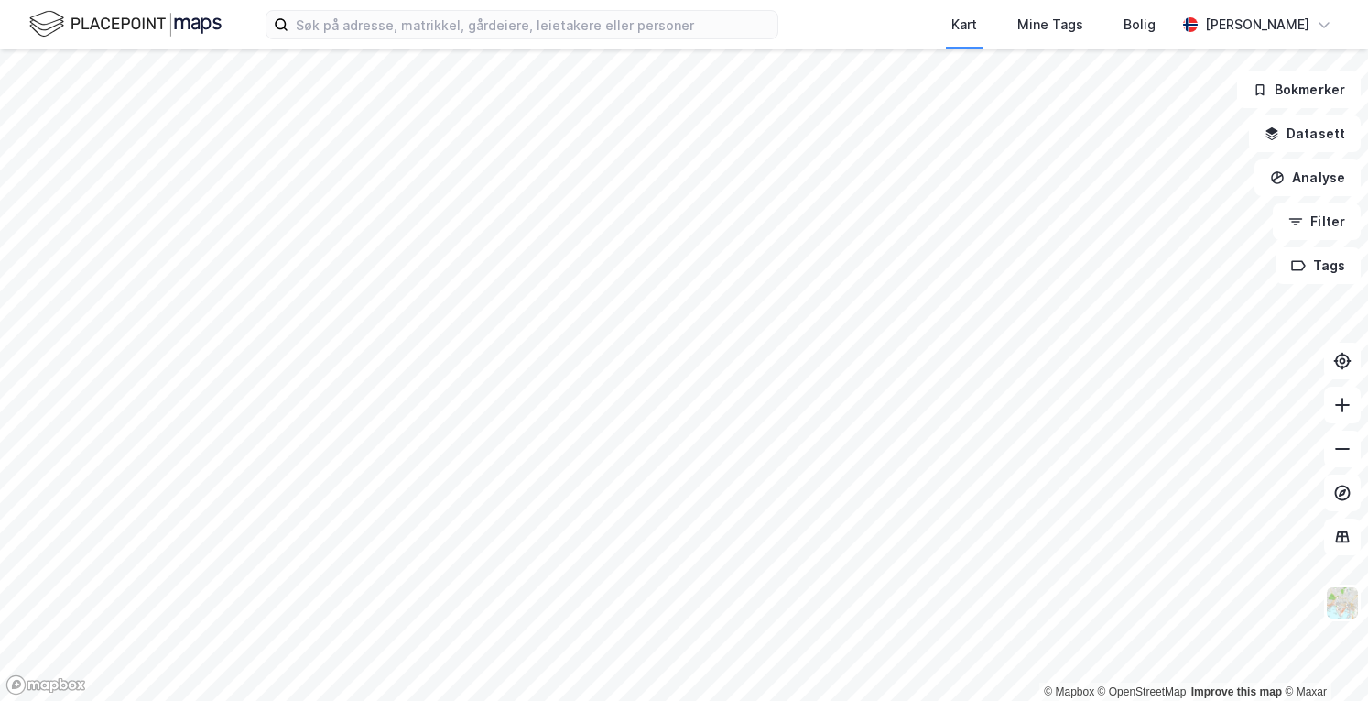 This screenshot has height=701, width=1368. What do you see at coordinates (1299, 90) in the screenshot?
I see `button: Bokmerker` at bounding box center [1299, 90].